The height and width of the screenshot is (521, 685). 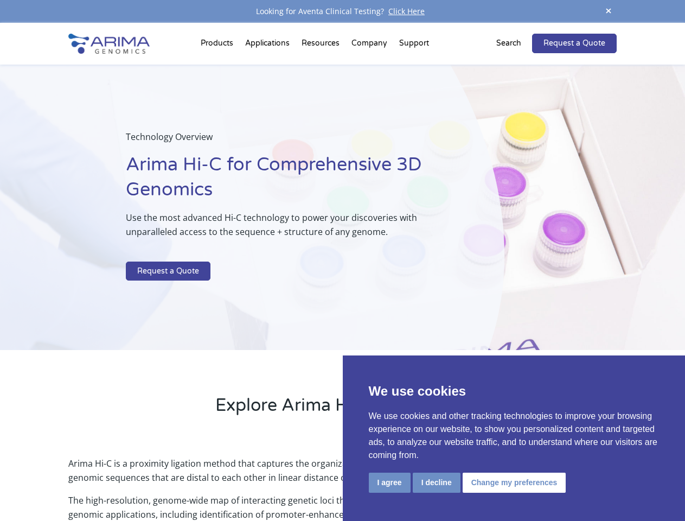 What do you see at coordinates (288, 229) in the screenshot?
I see `p: Use the most advanced Hi-C technology to power your discoveries with unparalleled access to the s...` at bounding box center [288, 229].